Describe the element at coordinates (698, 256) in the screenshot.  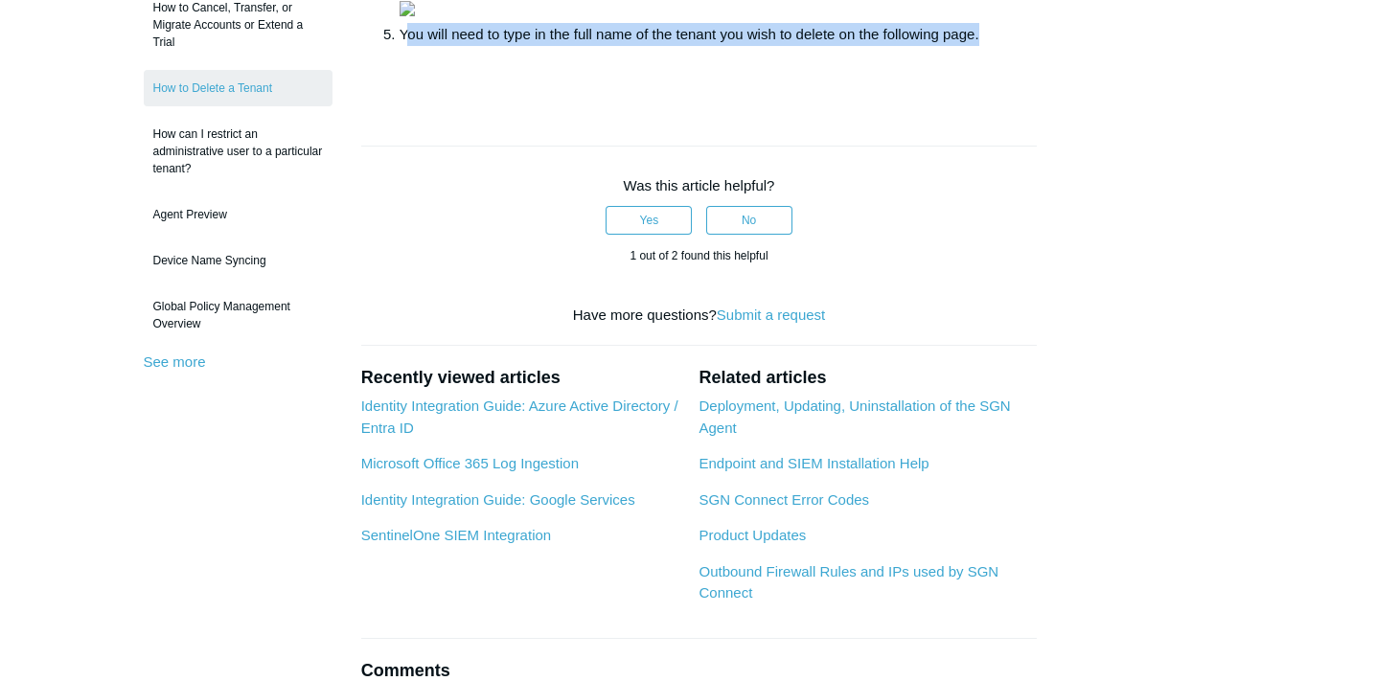
I see `span: 1 out of 2 found this helpful` at that location.